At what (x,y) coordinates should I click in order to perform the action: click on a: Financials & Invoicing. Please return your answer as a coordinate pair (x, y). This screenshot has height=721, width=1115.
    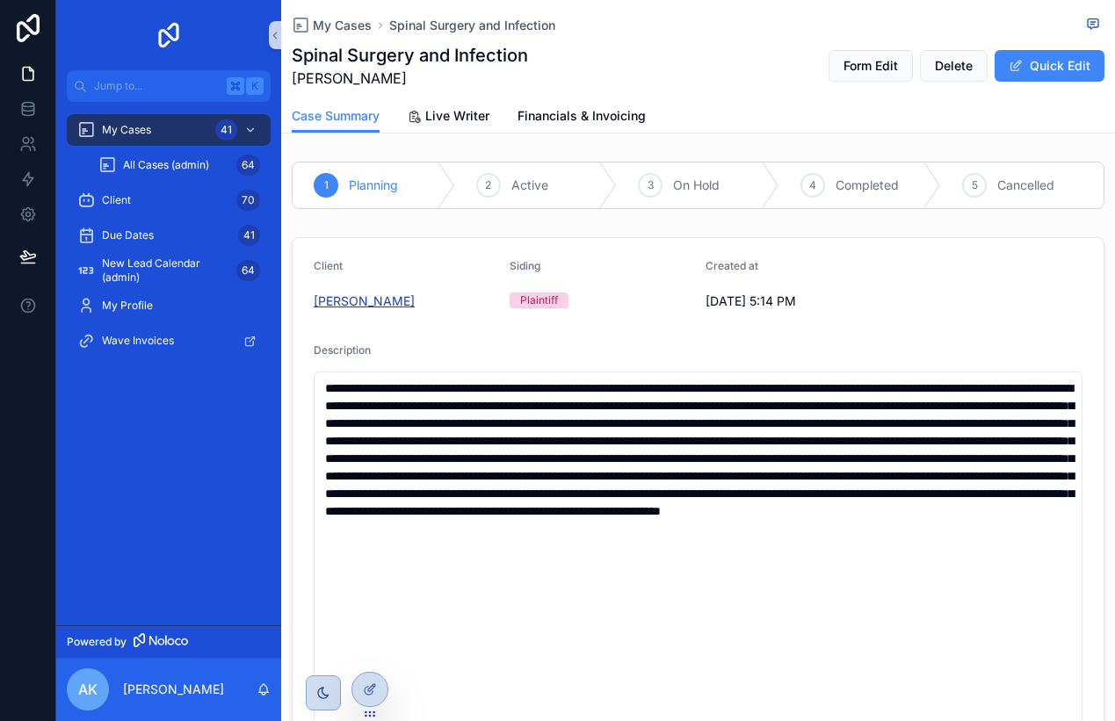
    Looking at the image, I should click on (582, 118).